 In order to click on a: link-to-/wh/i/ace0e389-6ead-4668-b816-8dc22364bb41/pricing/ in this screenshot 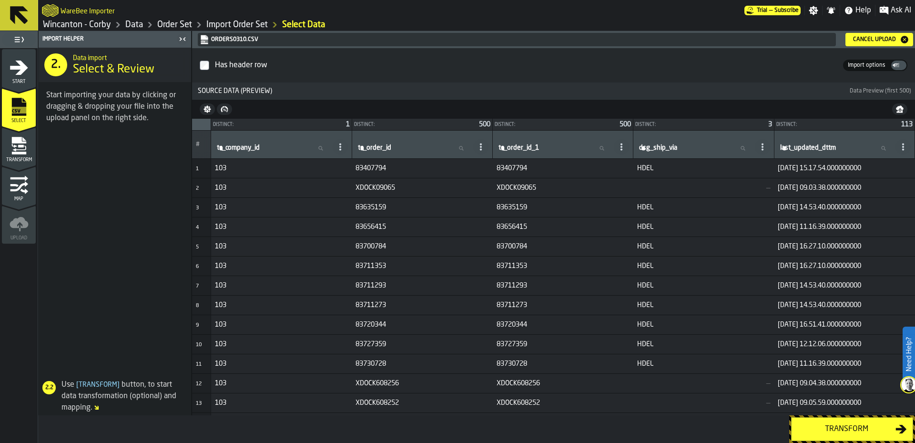, I will do `click(772, 10)`.